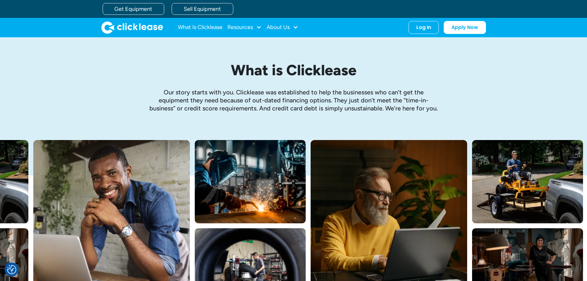 This screenshot has height=281, width=587. What do you see at coordinates (423, 27) in the screenshot?
I see `div: Log In` at bounding box center [423, 27].